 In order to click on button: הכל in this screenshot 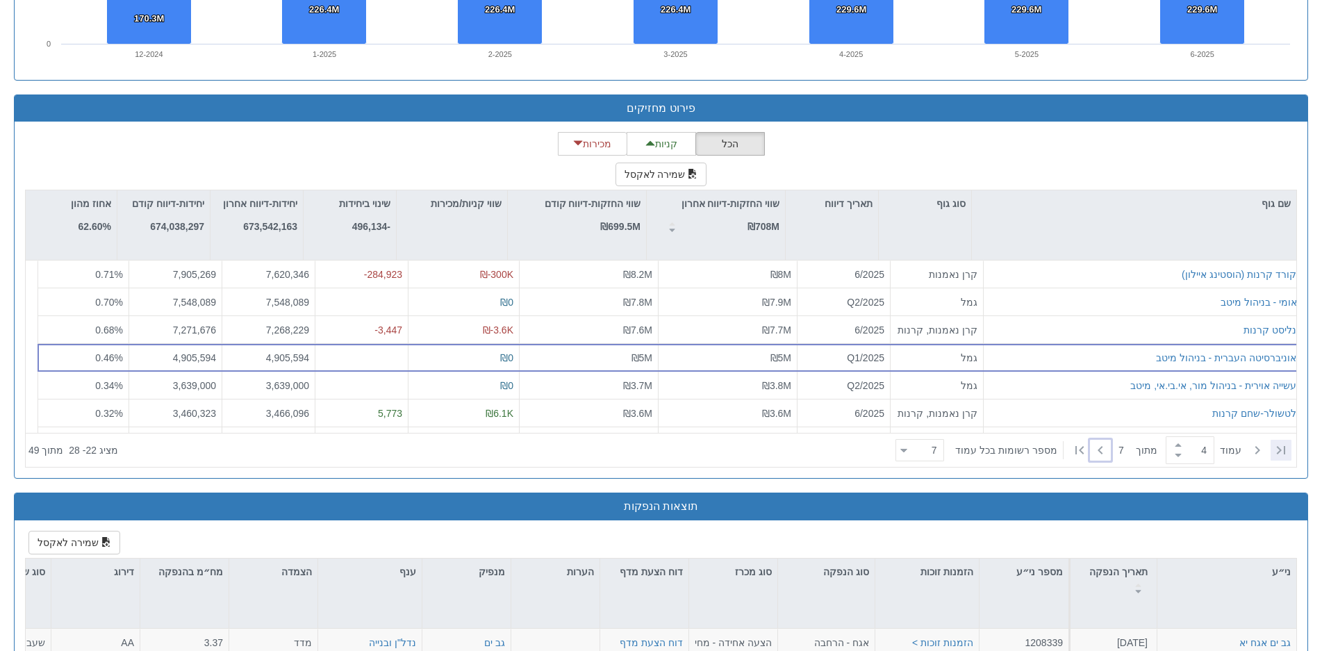, I will do `click(730, 144)`.